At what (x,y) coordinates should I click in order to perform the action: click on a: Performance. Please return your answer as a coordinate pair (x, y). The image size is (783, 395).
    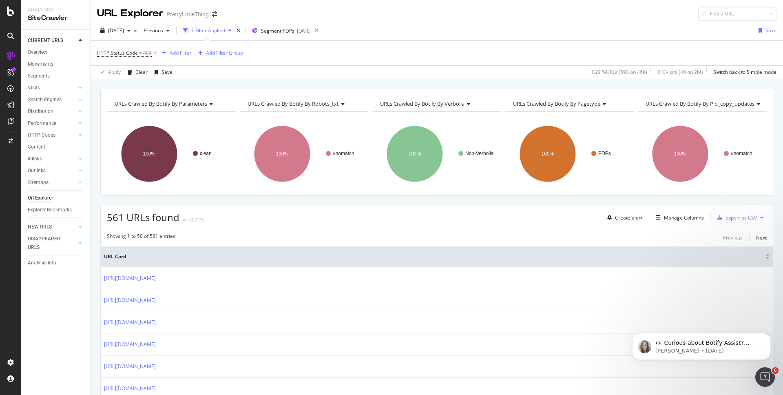
    Looking at the image, I should click on (52, 123).